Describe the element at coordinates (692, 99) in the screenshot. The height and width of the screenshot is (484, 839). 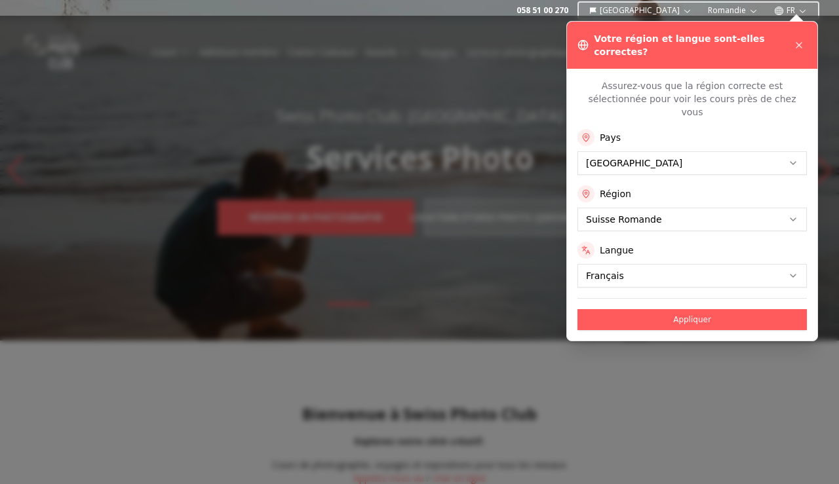
I see `p: Assurez-vous que la région correcte est sélectionnée pour voir les cours près de chez vous` at that location.